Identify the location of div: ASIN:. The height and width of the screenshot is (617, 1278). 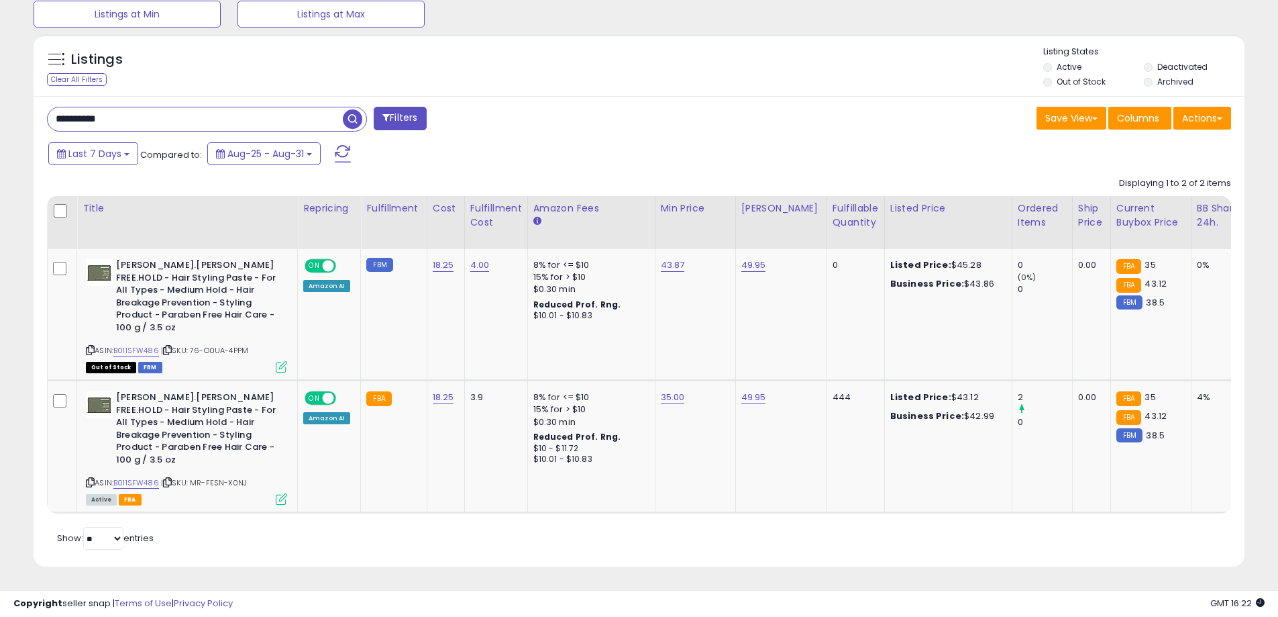
(187, 447).